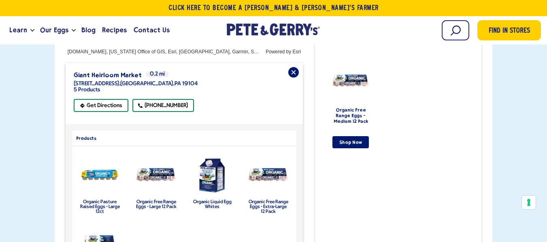 Image resolution: width=547 pixels, height=242 pixels. Describe the element at coordinates (54, 30) in the screenshot. I see `span: Our Eggs` at that location.